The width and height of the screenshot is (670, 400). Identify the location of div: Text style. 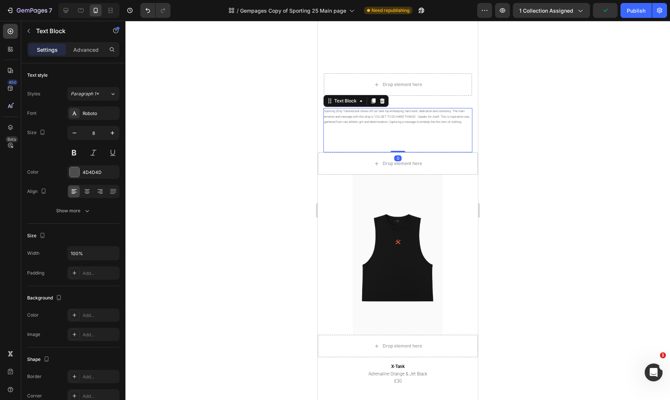
(37, 75).